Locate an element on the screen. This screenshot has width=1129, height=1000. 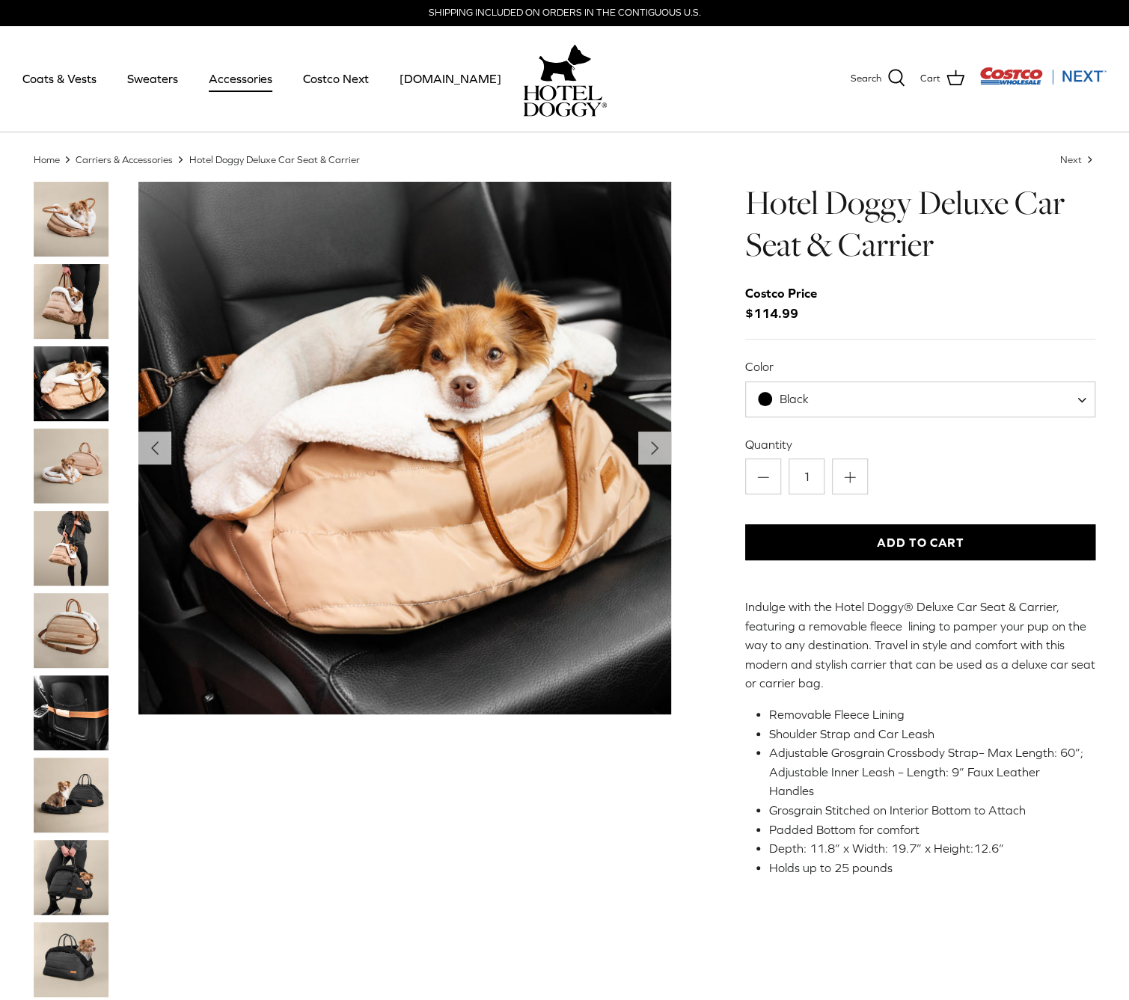
a: Cart is located at coordinates (942, 79).